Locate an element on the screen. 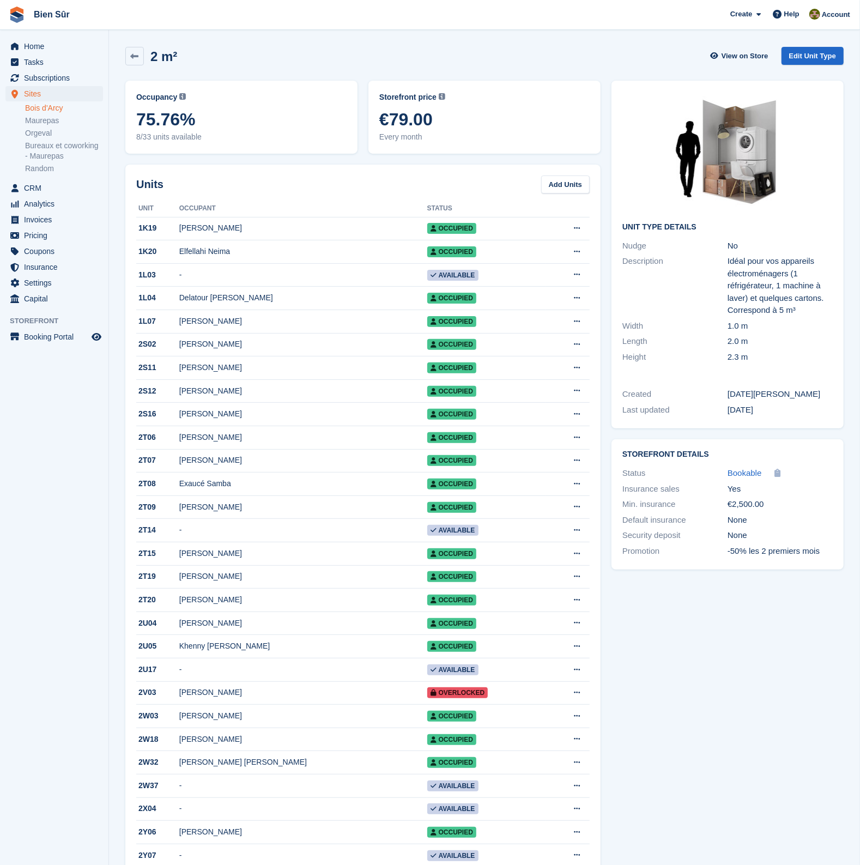  div: Last updated is located at coordinates (675, 410).